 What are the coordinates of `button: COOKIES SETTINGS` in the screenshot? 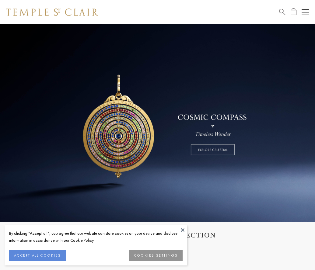 It's located at (156, 256).